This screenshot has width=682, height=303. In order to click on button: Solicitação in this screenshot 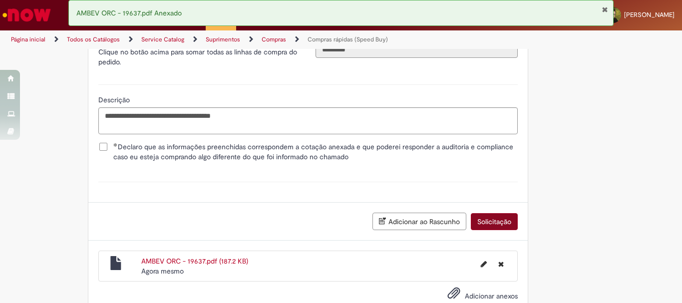, I will do `click(495, 222)`.